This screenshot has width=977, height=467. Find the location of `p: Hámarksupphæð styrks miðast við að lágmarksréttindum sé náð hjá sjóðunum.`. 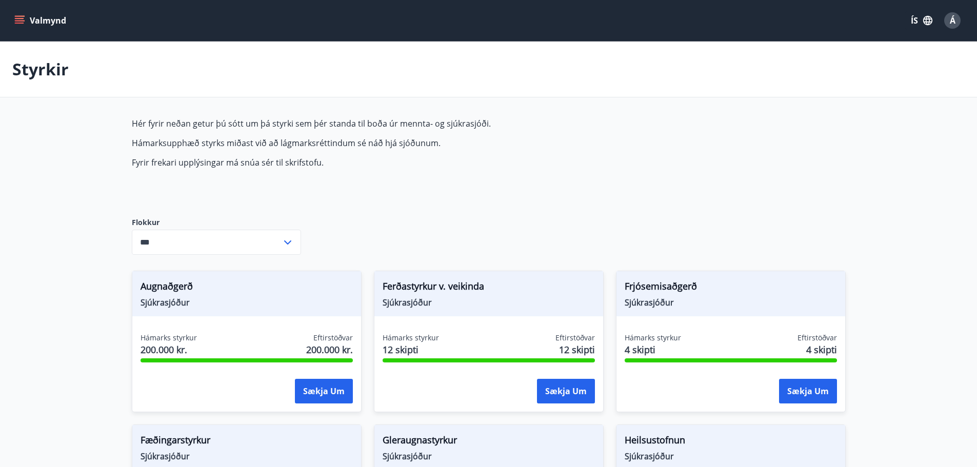

p: Hámarksupphæð styrks miðast við að lágmarksréttindum sé náð hjá sjóðunum. is located at coordinates (374, 143).